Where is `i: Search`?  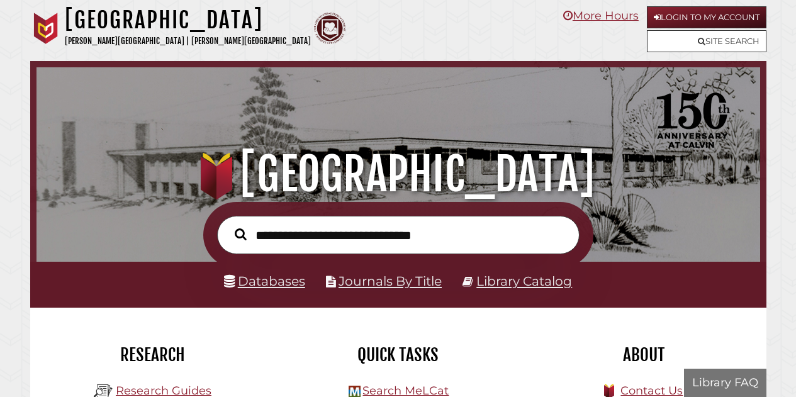
i: Search is located at coordinates (240, 234).